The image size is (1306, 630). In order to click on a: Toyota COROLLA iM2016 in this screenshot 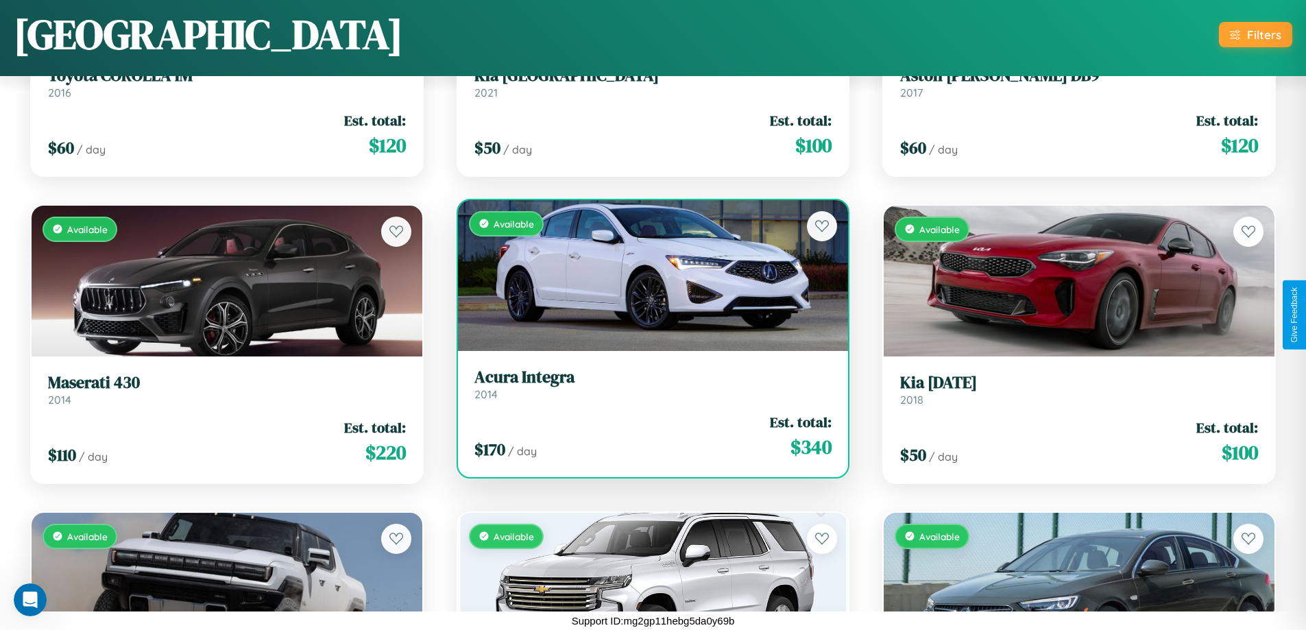, I will do `click(227, 82)`.